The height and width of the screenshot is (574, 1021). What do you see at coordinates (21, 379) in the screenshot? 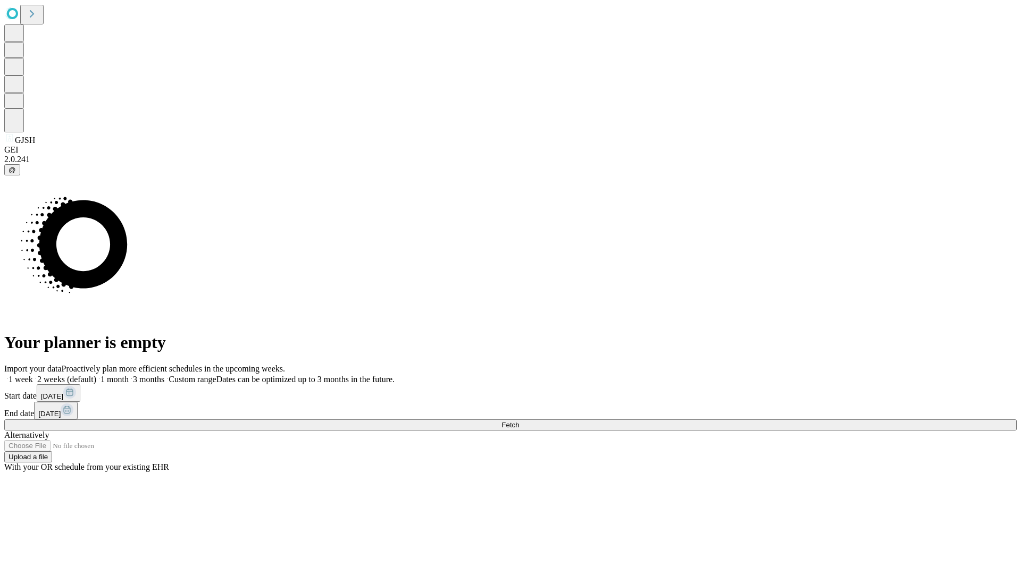
I see `span: 1 week` at bounding box center [21, 379].